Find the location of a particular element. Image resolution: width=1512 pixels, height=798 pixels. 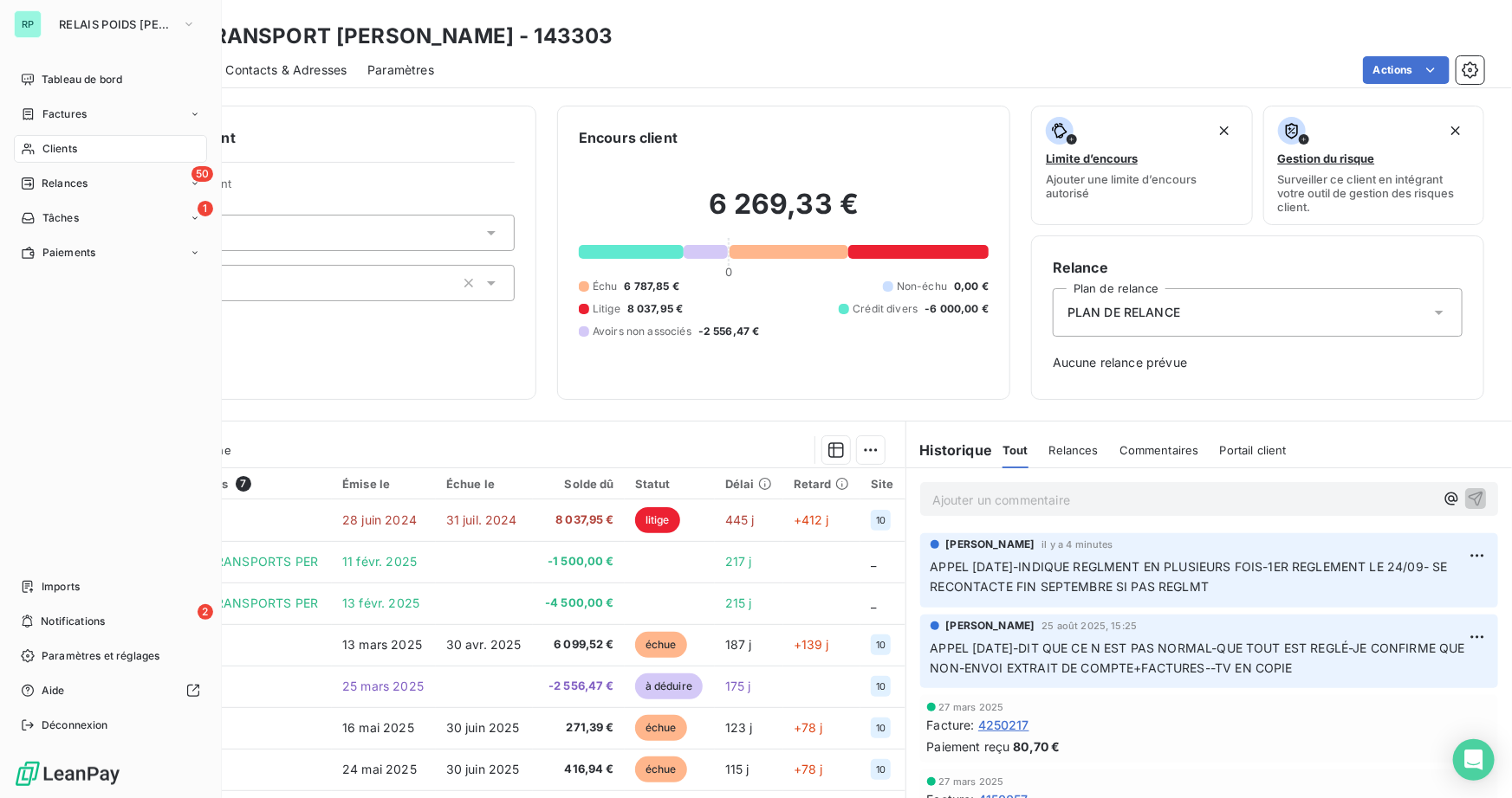

div: Open Intercom Messenger is located at coordinates (1474, 760).